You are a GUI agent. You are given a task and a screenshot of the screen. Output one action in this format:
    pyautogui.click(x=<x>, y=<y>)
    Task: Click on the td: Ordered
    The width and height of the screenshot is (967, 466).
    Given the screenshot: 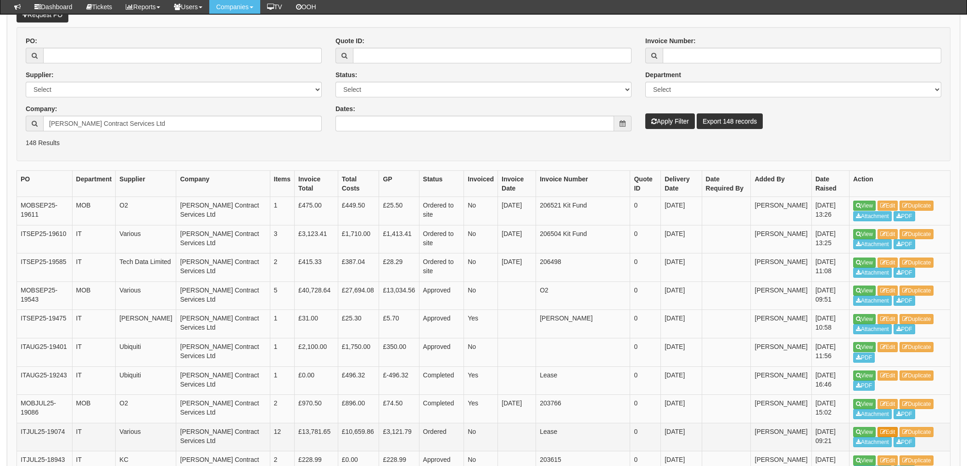 What is the action you would take?
    pyautogui.click(x=441, y=437)
    